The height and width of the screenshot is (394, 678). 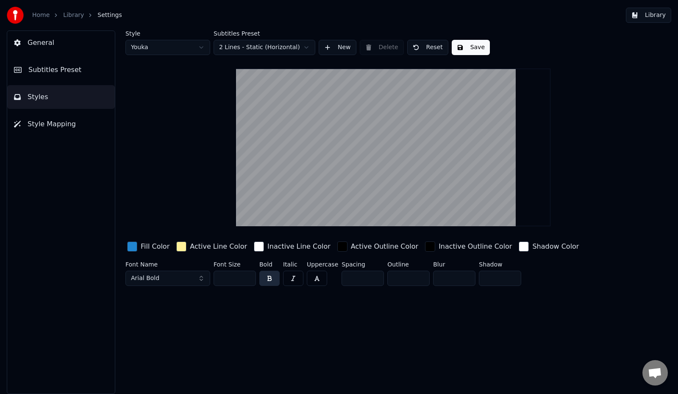 What do you see at coordinates (556, 247) in the screenshot?
I see `div: Shadow Color` at bounding box center [556, 247].